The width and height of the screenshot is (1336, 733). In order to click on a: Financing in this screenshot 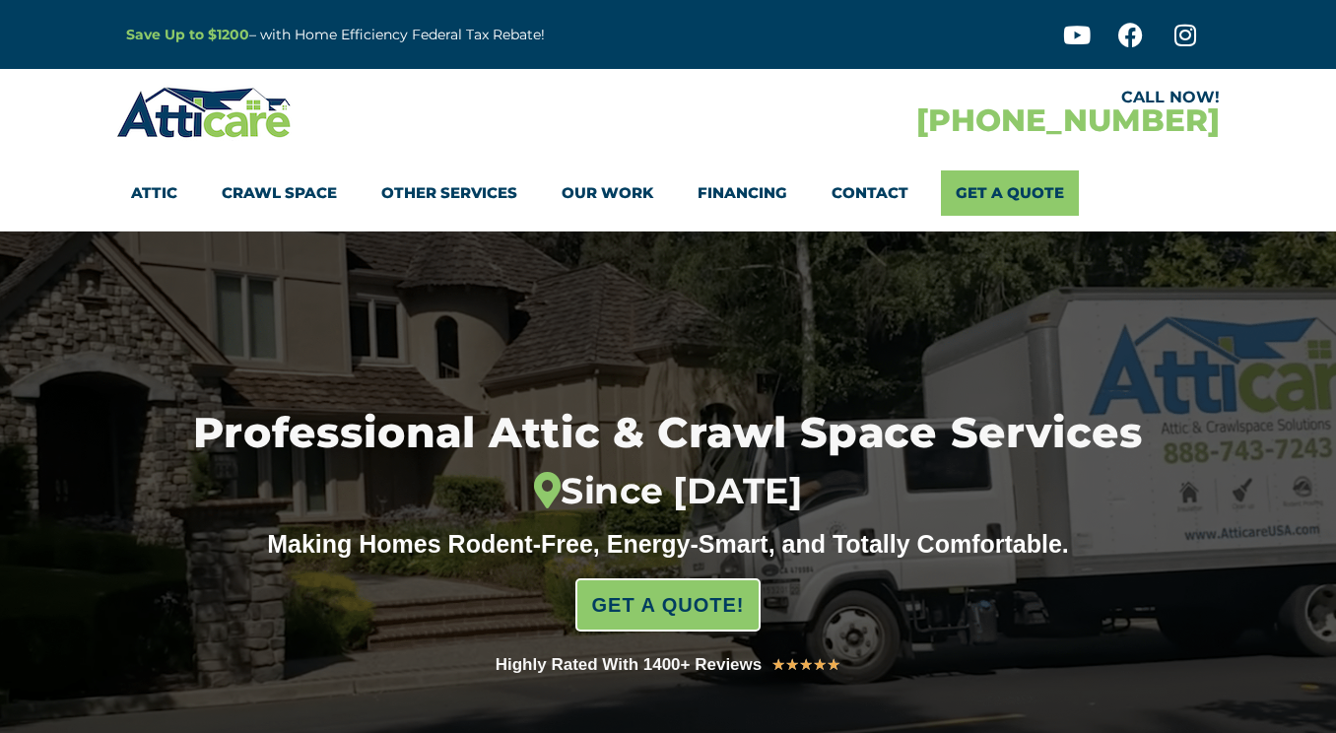, I will do `click(742, 193)`.